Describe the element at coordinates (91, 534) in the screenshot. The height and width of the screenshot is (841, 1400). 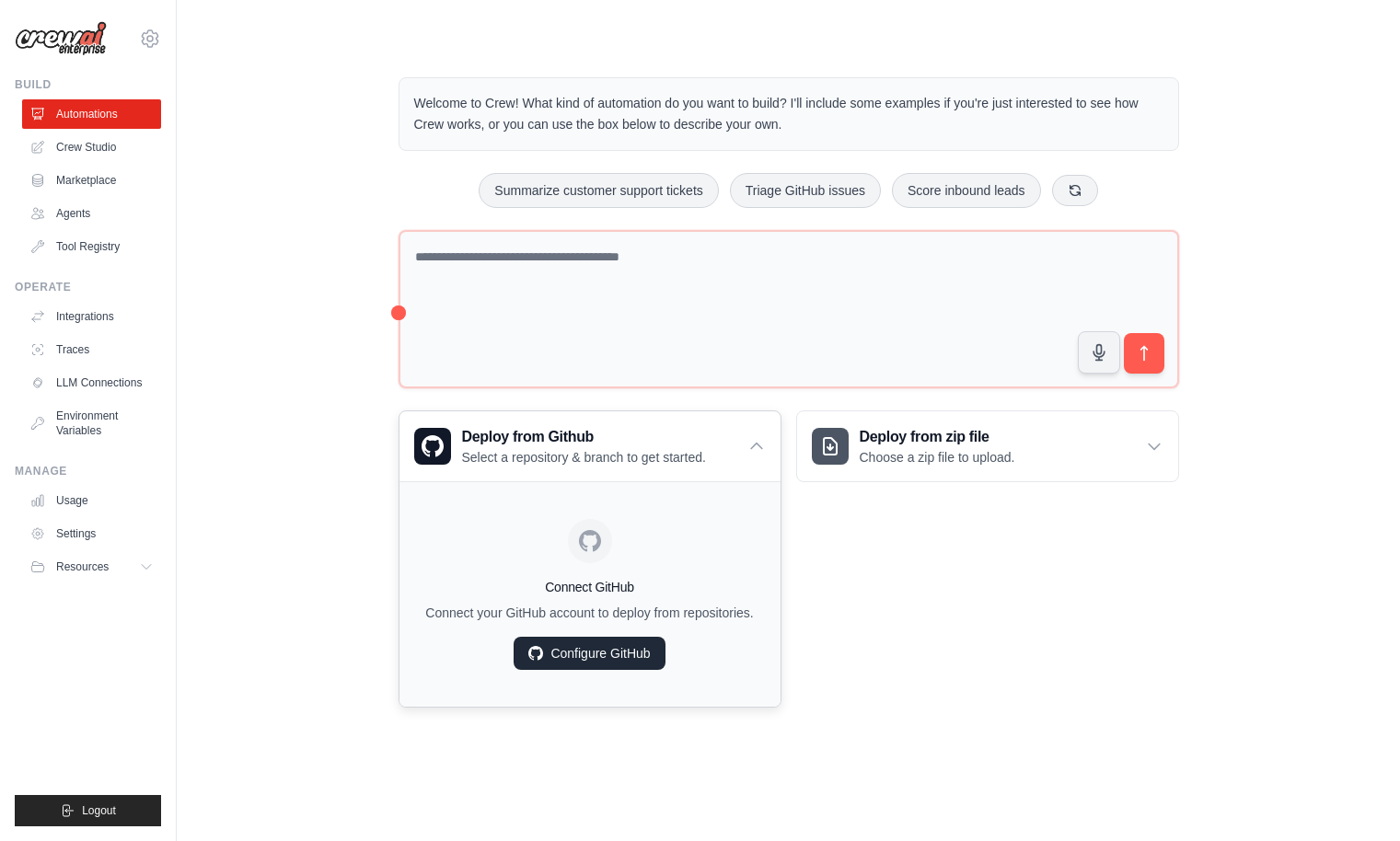
I see `a: Settings` at that location.